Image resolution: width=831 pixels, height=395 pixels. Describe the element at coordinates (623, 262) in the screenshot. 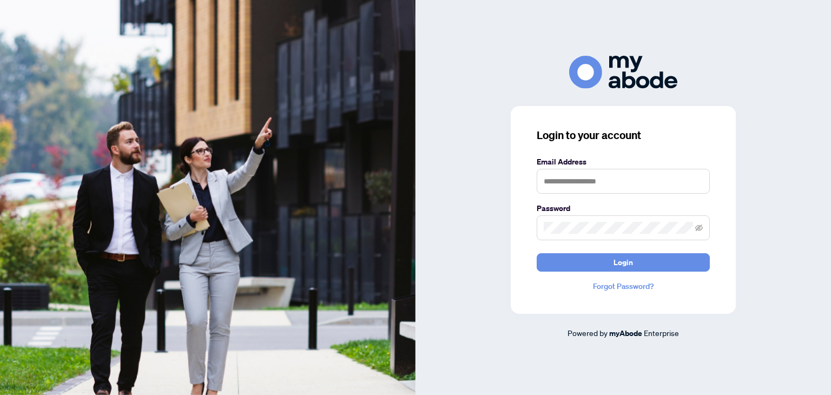

I see `button: Login` at that location.